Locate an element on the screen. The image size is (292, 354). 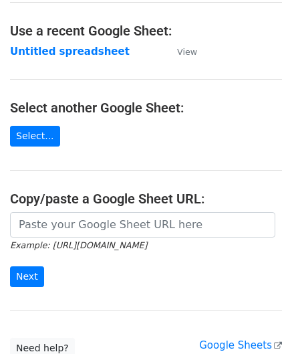
h4: Use a recent Google Sheet: is located at coordinates (146, 31).